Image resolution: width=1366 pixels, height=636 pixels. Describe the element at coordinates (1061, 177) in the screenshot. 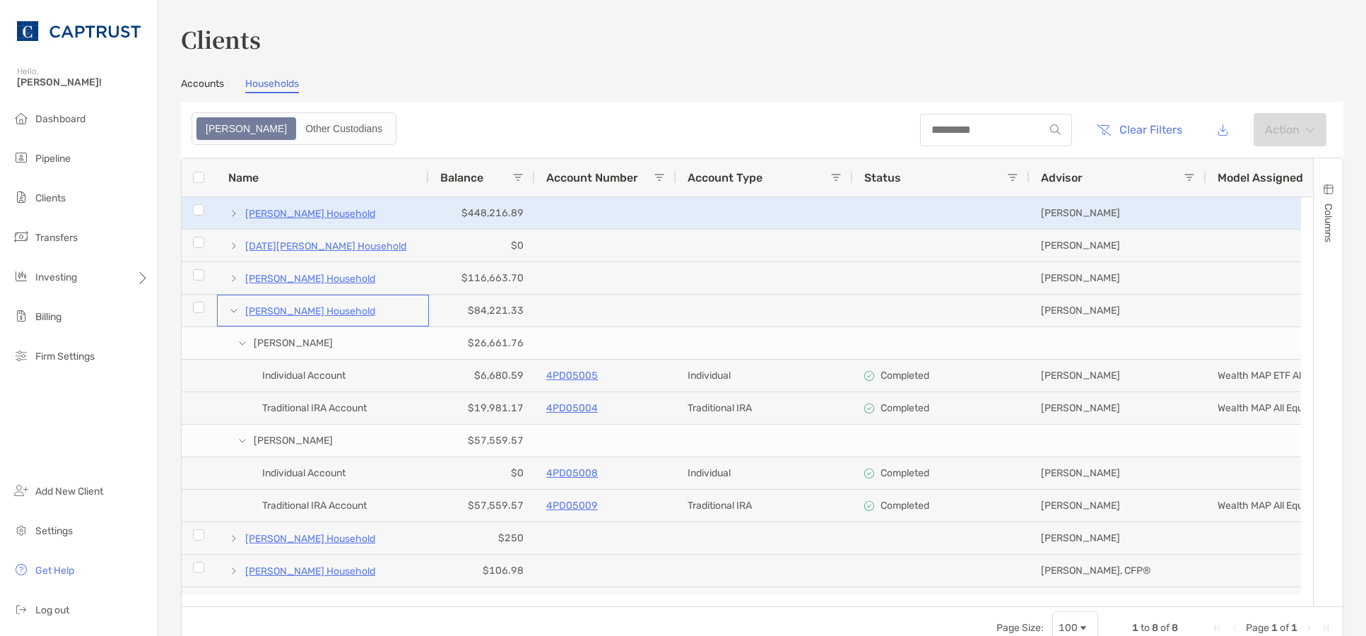

I see `span: Advisor` at that location.